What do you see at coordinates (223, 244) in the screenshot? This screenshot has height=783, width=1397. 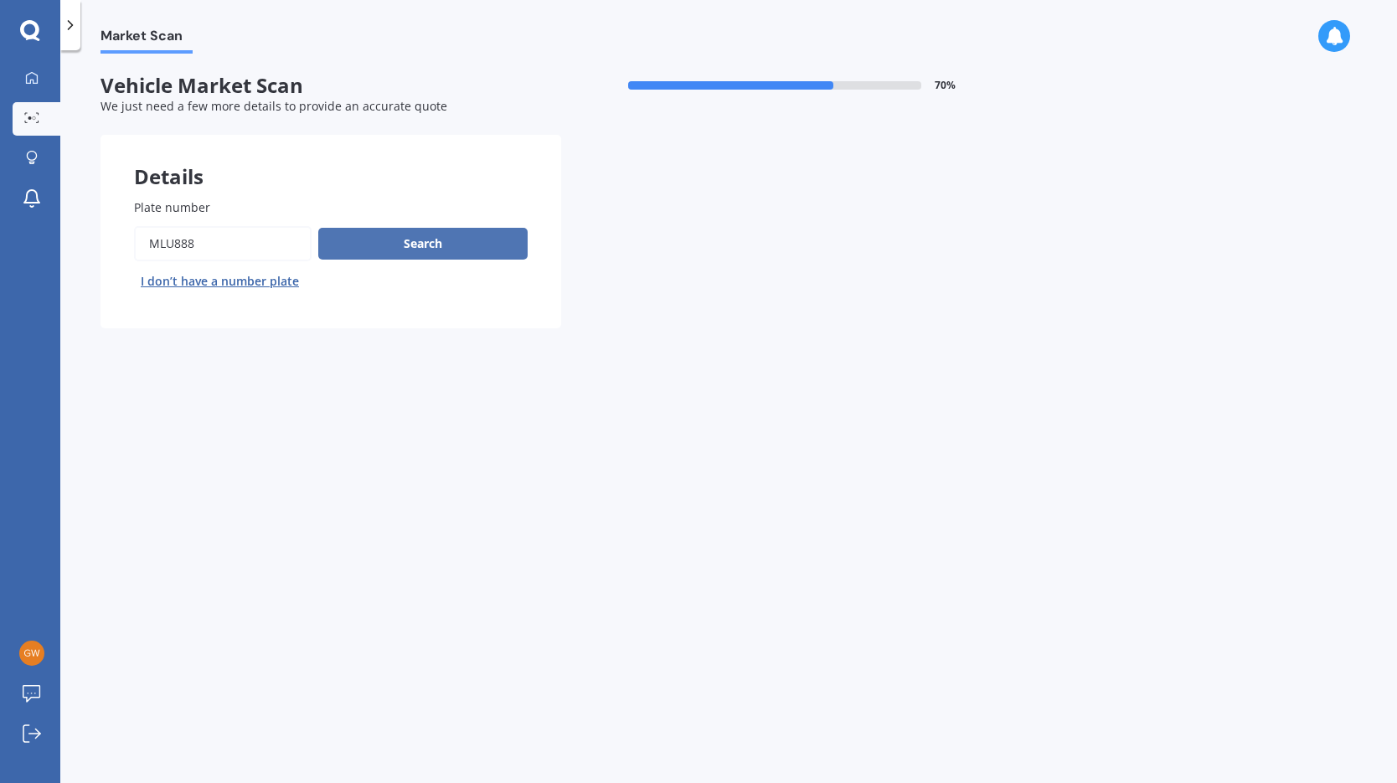 I see `input: Enter plate number` at bounding box center [223, 244].